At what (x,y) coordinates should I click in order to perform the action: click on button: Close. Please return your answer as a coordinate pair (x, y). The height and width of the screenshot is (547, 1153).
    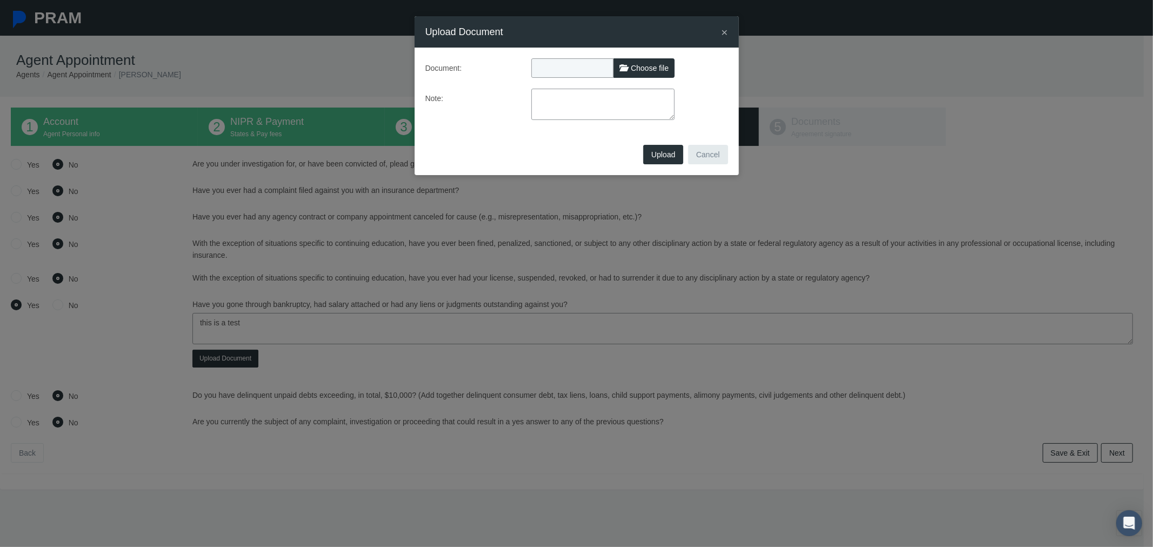
    Looking at the image, I should click on (725, 32).